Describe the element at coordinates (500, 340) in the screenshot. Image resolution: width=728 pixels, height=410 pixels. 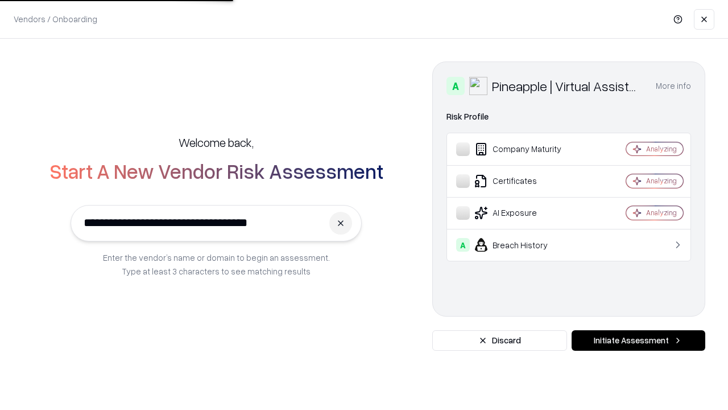
I see `button: Discard` at that location.